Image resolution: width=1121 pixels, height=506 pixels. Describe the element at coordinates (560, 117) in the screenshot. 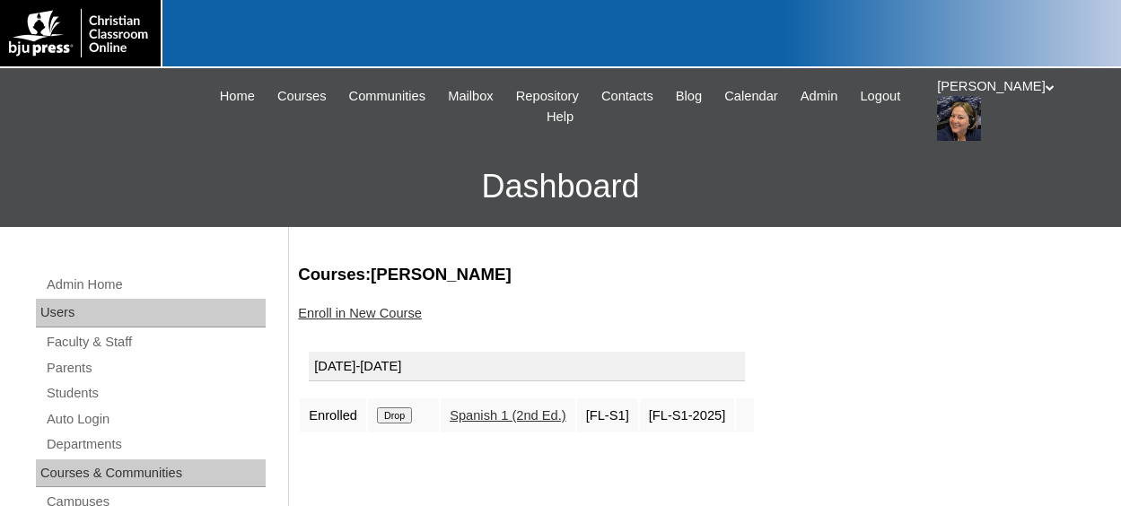

I see `span: Help` at that location.